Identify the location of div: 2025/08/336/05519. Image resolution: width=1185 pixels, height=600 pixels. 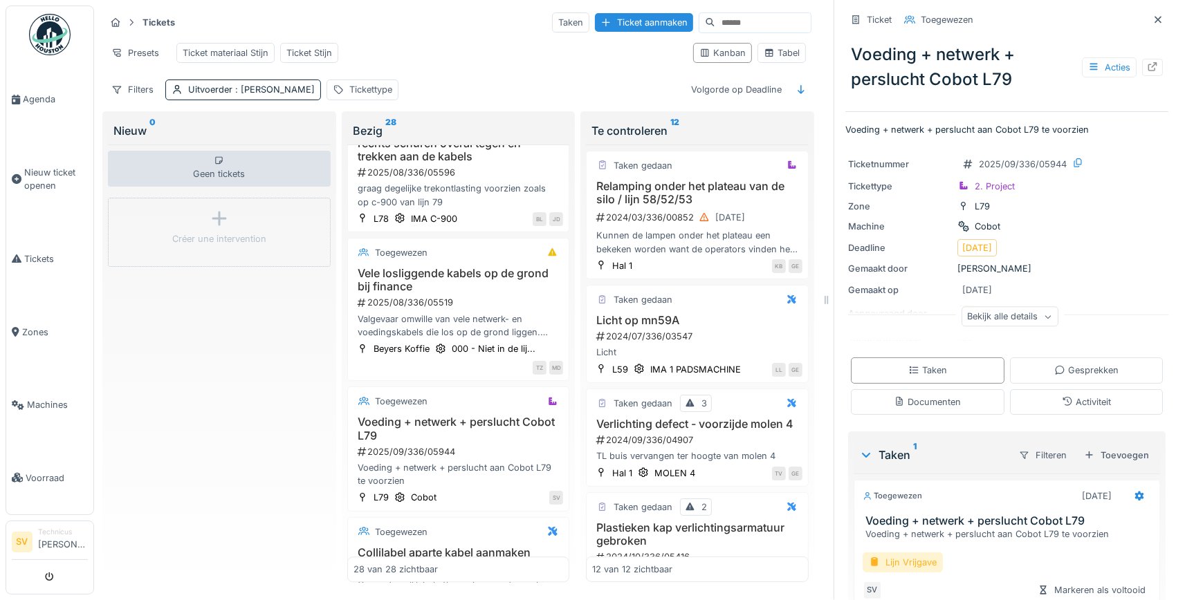
(460, 302).